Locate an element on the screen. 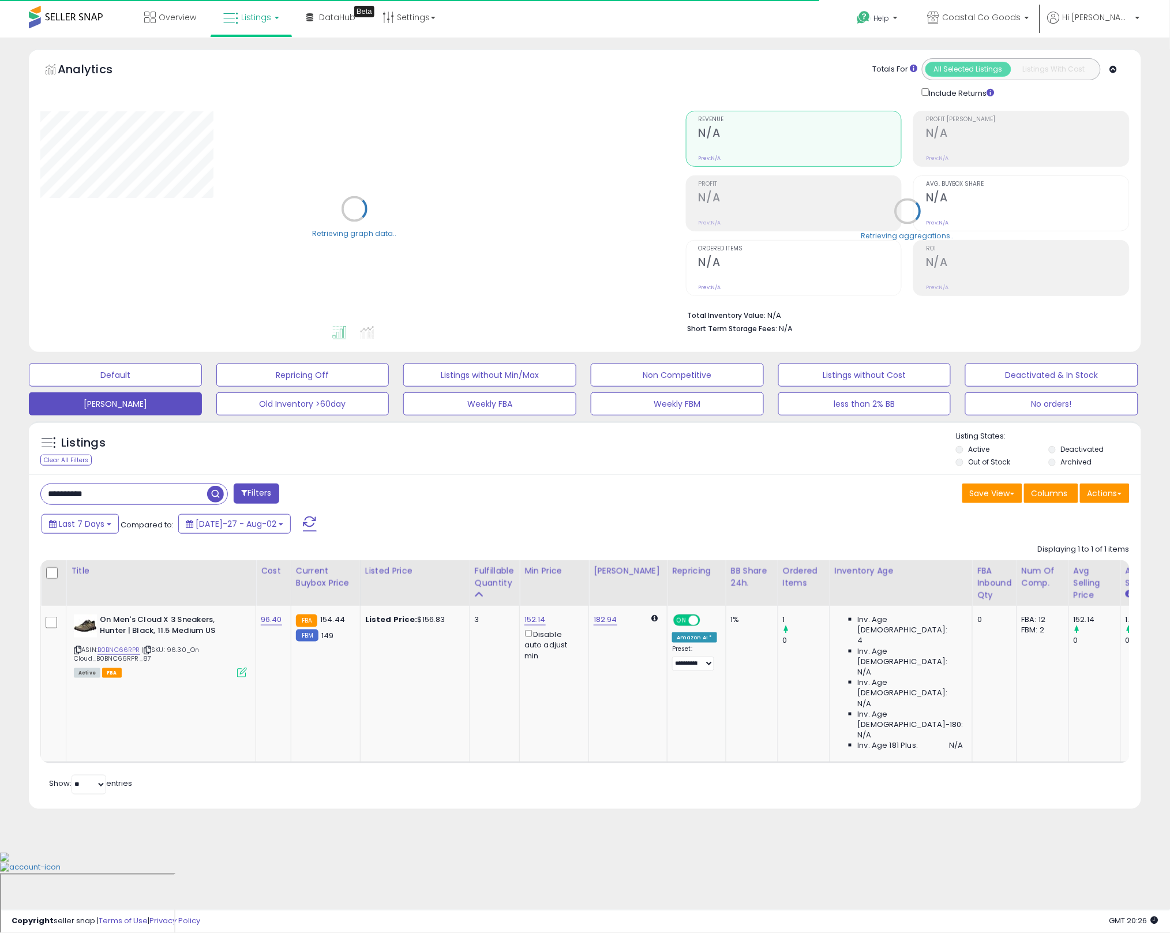 Image resolution: width=1170 pixels, height=933 pixels. b: On Men's Cloud X 3 Sneakers, Hunter | Black, 11.5 Medium US is located at coordinates (170, 626).